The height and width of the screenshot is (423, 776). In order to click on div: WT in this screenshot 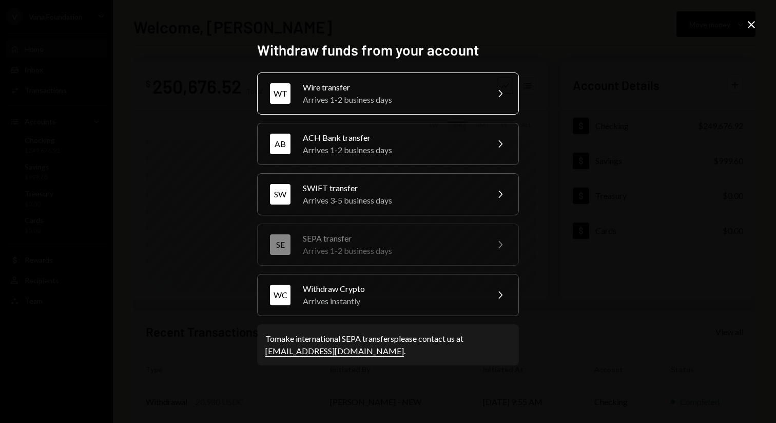, I will do `click(280, 93)`.